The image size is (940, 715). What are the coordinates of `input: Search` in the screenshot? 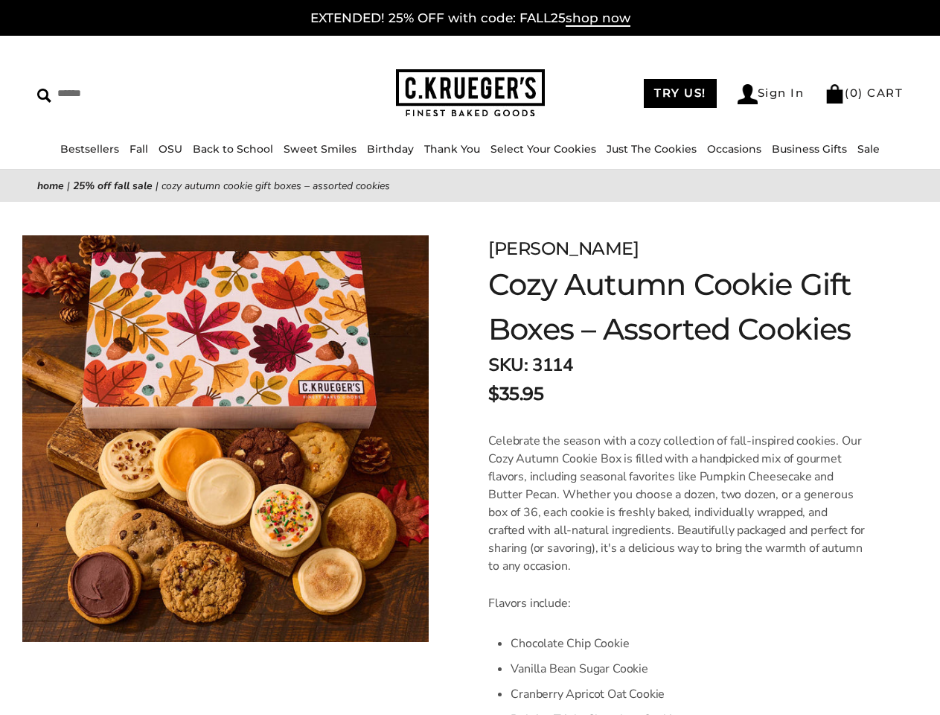 It's located at (136, 93).